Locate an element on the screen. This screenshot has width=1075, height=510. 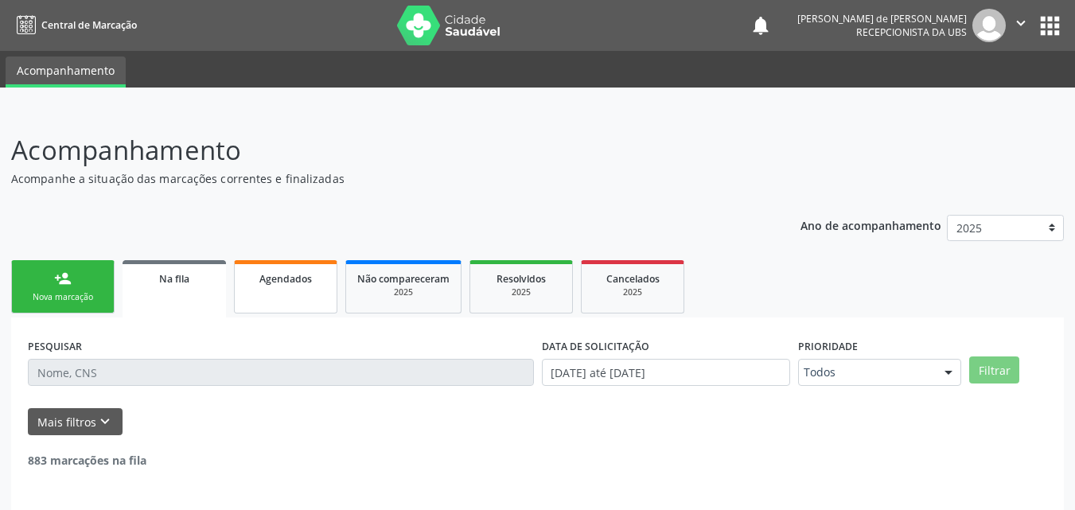
span: Todos is located at coordinates (866, 373).